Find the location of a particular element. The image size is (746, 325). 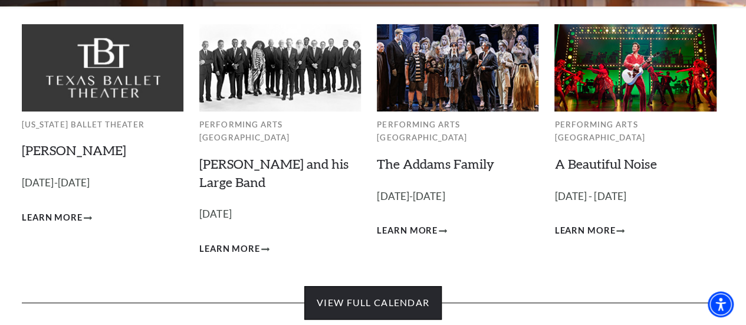

a: A Beautiful Noise is located at coordinates (605, 163).